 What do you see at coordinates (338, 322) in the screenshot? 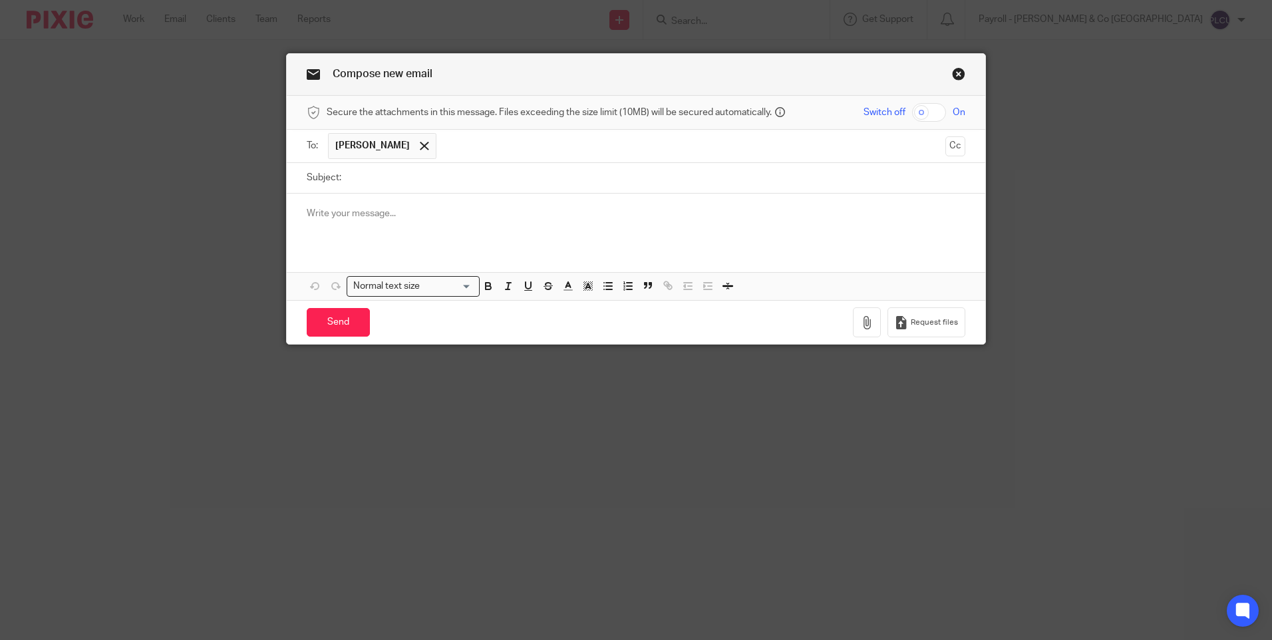
I see `input: Send` at bounding box center [338, 322].